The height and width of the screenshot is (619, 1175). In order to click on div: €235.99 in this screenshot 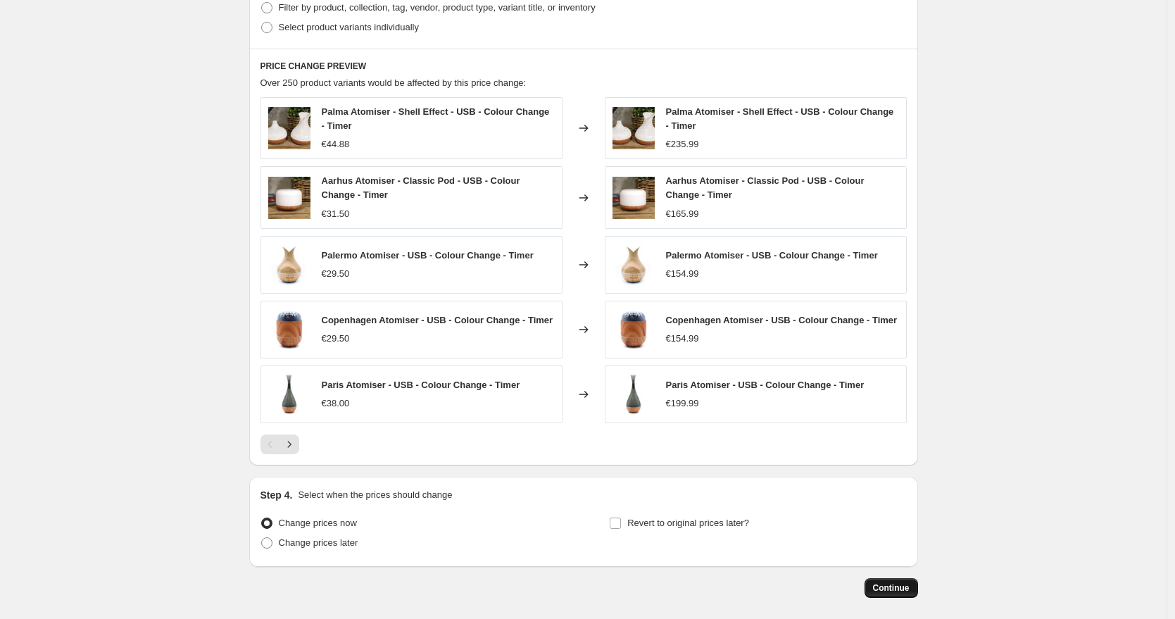, I will do `click(682, 144)`.